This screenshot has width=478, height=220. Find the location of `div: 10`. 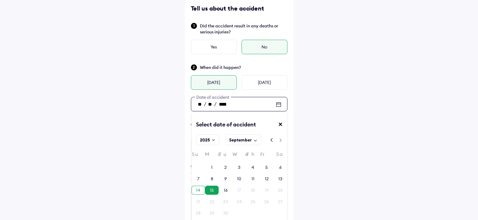

div: 10 is located at coordinates (239, 179).